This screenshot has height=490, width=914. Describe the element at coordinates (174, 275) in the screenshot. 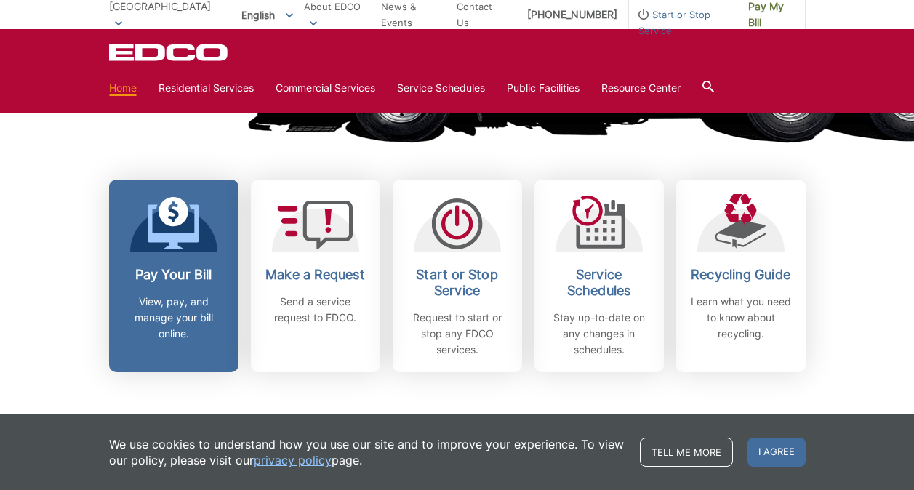

I see `a: Pay Your Bill View, pay, and manage your bill online.` at that location.